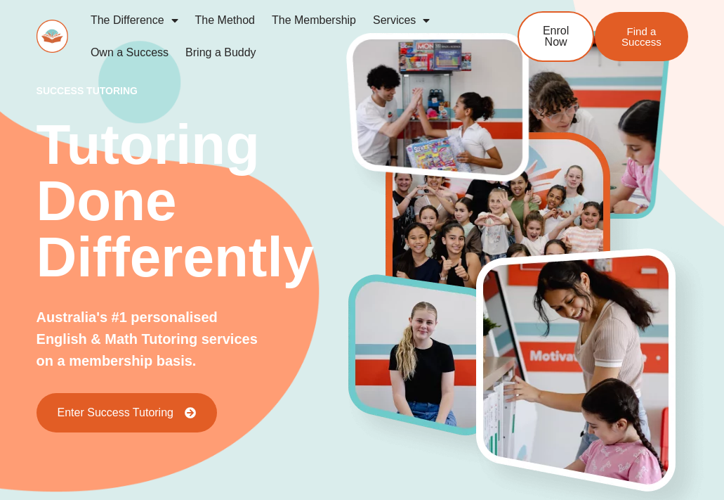  Describe the element at coordinates (225, 20) in the screenshot. I see `a: The Method` at that location.